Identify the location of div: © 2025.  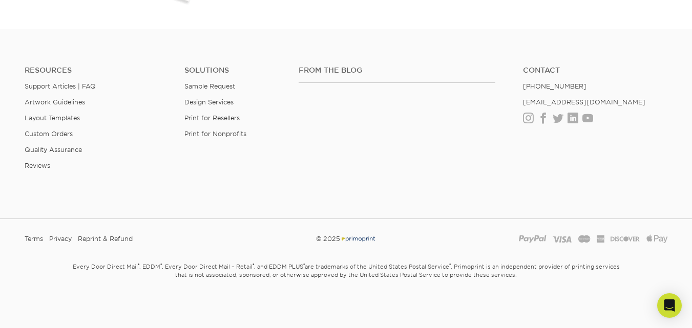
(346, 239).